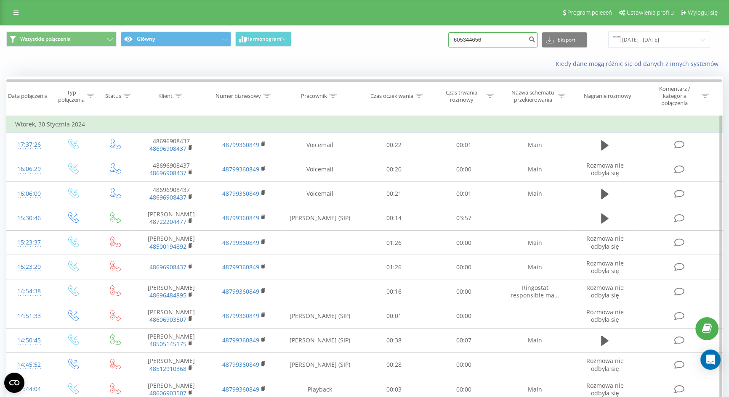 The height and width of the screenshot is (397, 729). I want to click on span: Harmonogram, so click(263, 39).